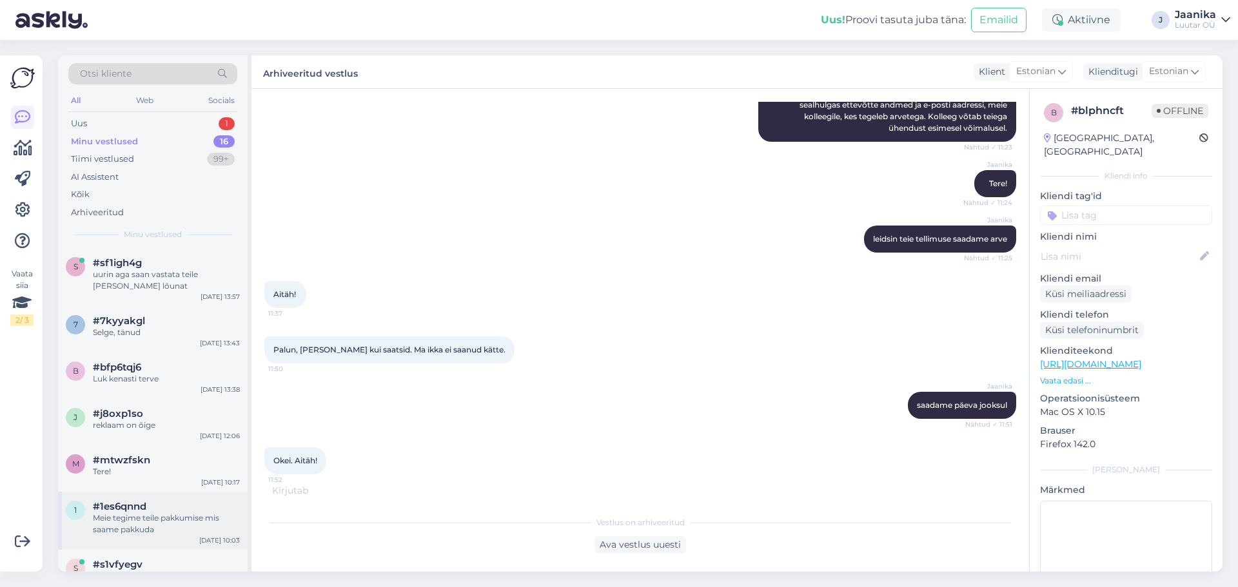 The image size is (1238, 587). What do you see at coordinates (1195, 15) in the screenshot?
I see `div: Jaanika` at bounding box center [1195, 15].